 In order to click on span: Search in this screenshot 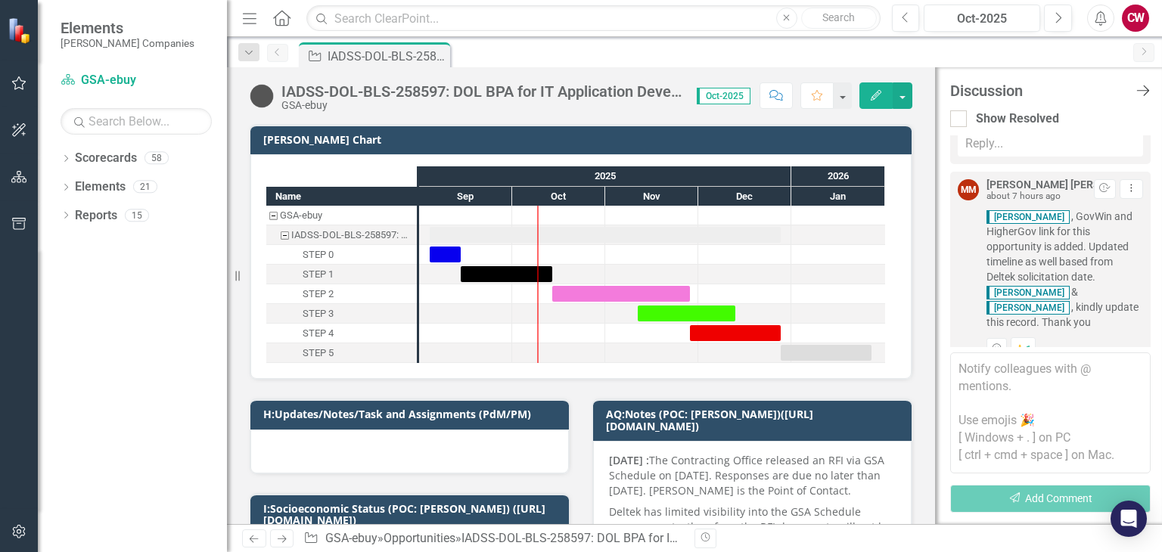, I will do `click(838, 17)`.